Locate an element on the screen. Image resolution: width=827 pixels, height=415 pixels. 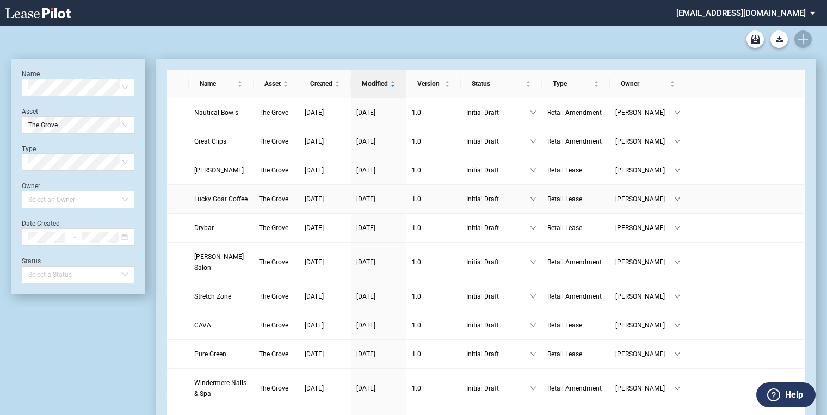
th: Asset is located at coordinates (276, 84).